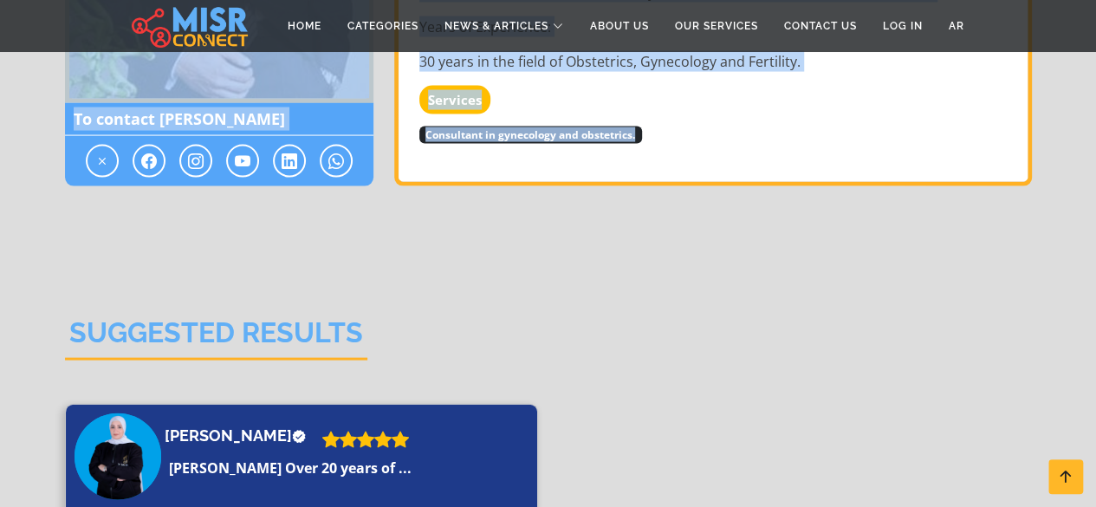 The image size is (1096, 507). I want to click on span: News & Articles, so click(496, 26).